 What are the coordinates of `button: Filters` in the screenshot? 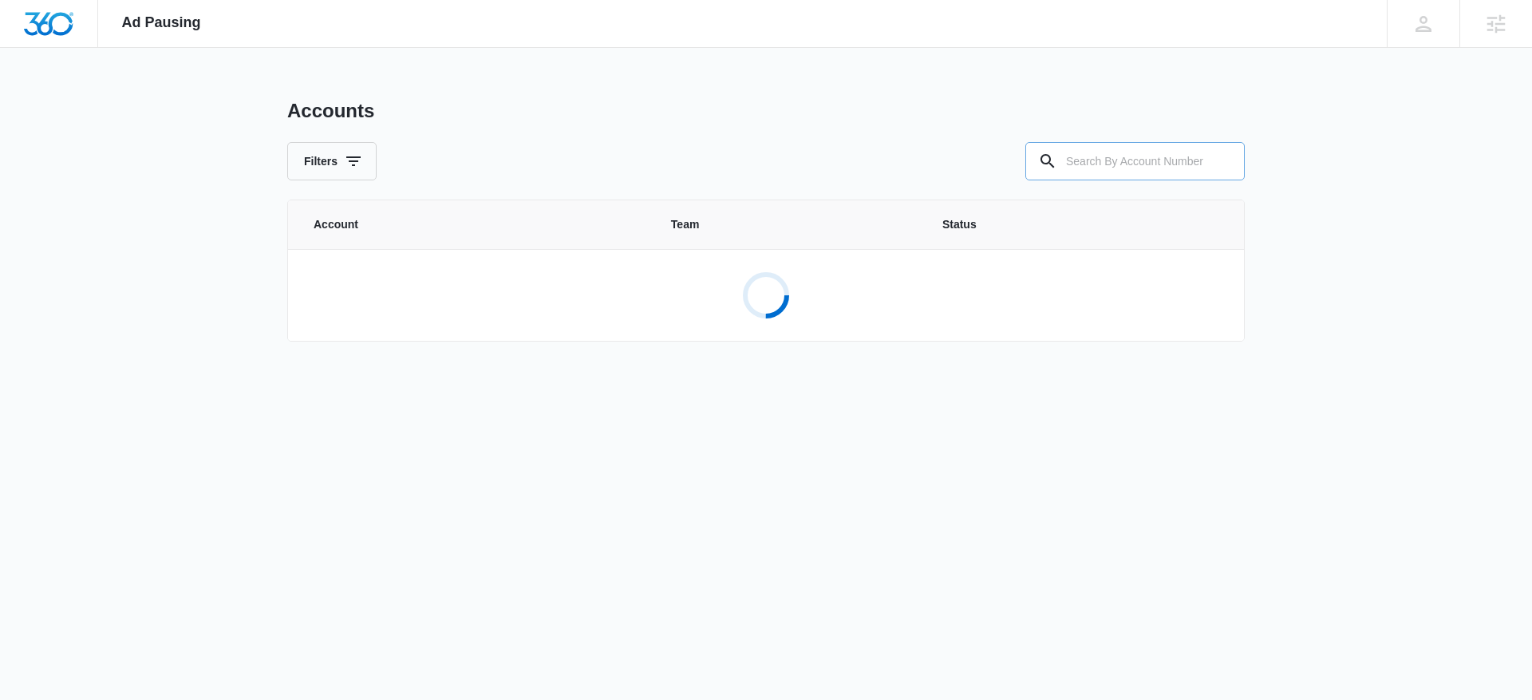 It's located at (332, 161).